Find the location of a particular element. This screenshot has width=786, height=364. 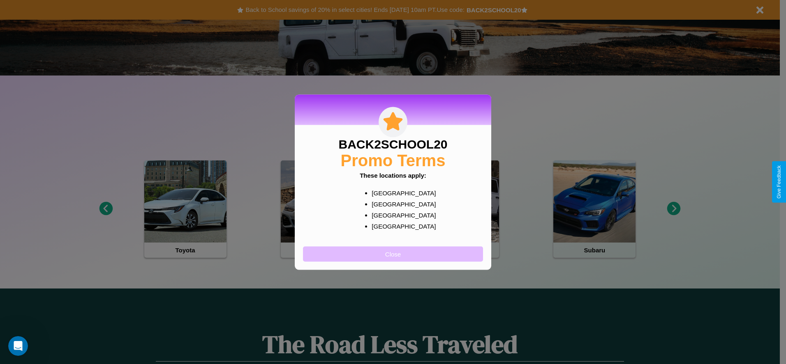

h3: BACK2SCHOOL20 is located at coordinates (392, 144).